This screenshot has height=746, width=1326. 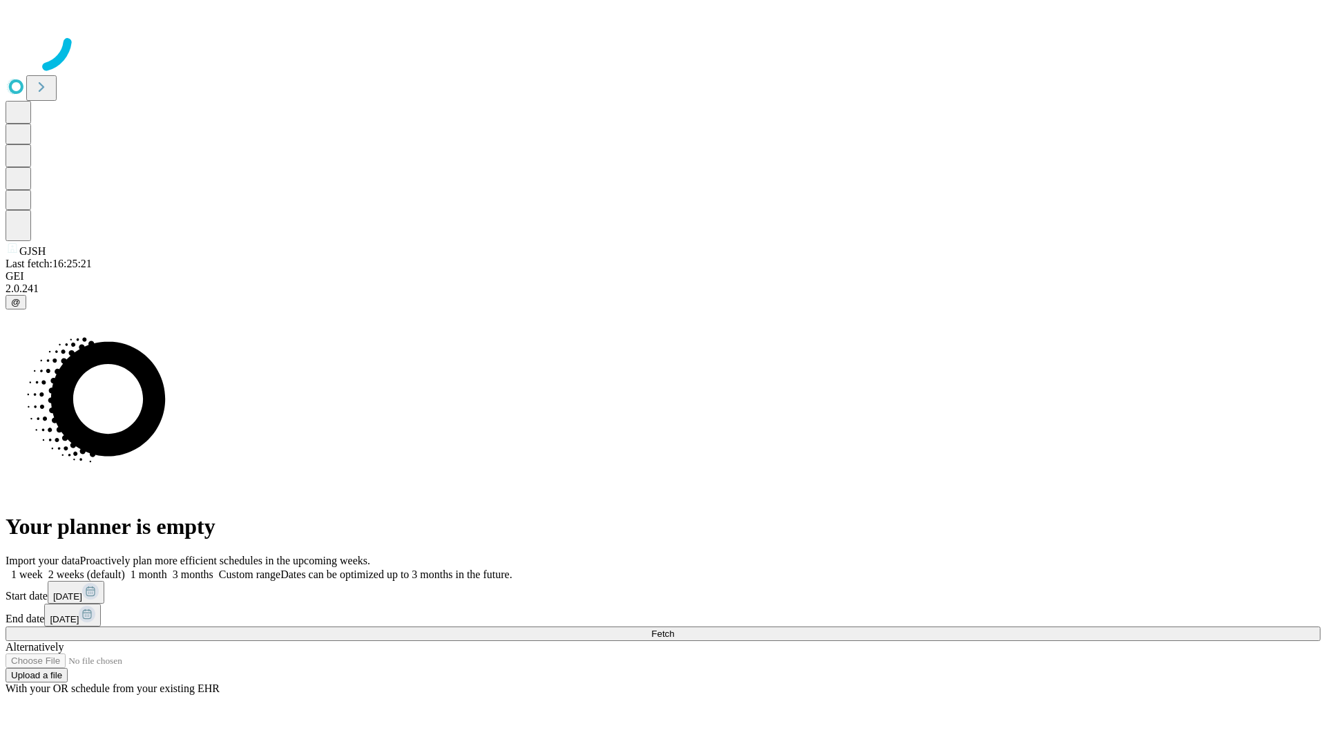 What do you see at coordinates (662, 633) in the screenshot?
I see `span: Fetch` at bounding box center [662, 633].